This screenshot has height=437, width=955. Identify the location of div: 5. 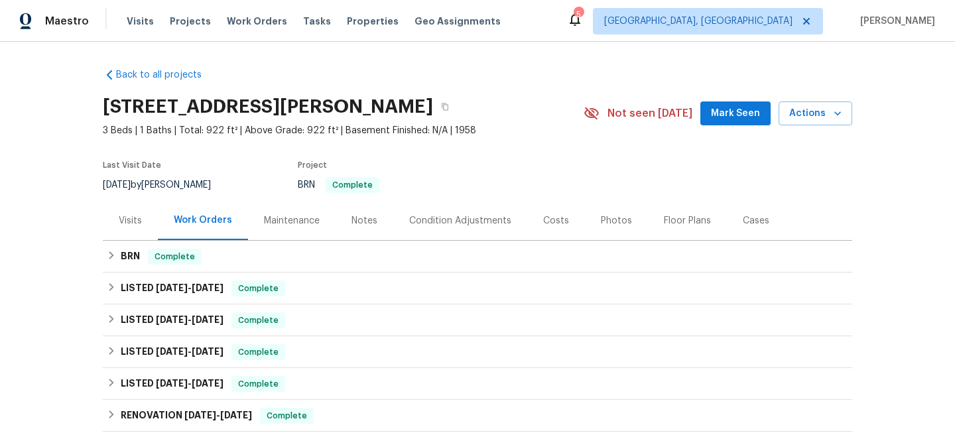
(578, 15).